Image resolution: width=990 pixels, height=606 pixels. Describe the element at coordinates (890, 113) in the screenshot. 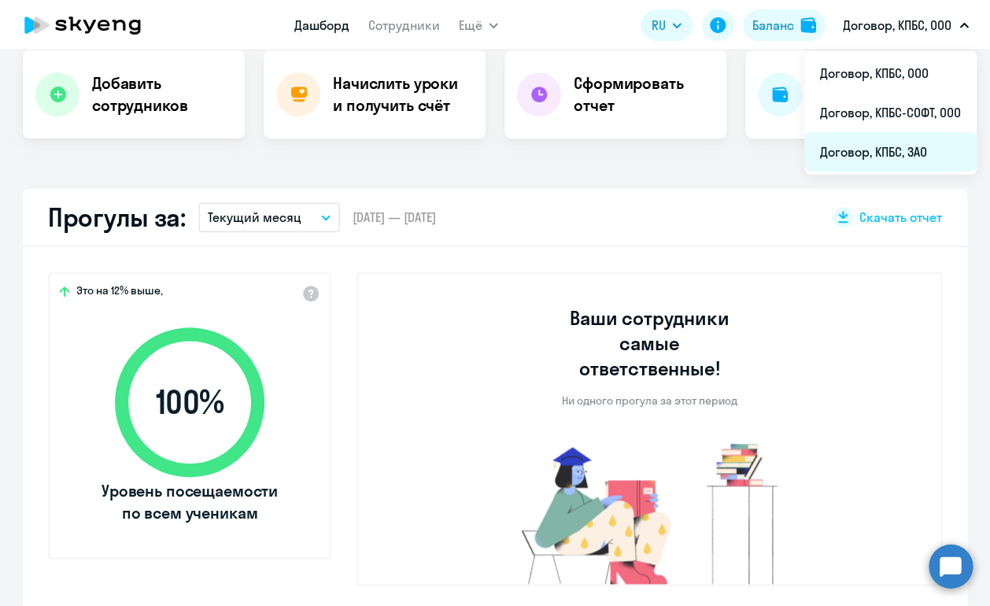

I see `ul: Ещё` at that location.